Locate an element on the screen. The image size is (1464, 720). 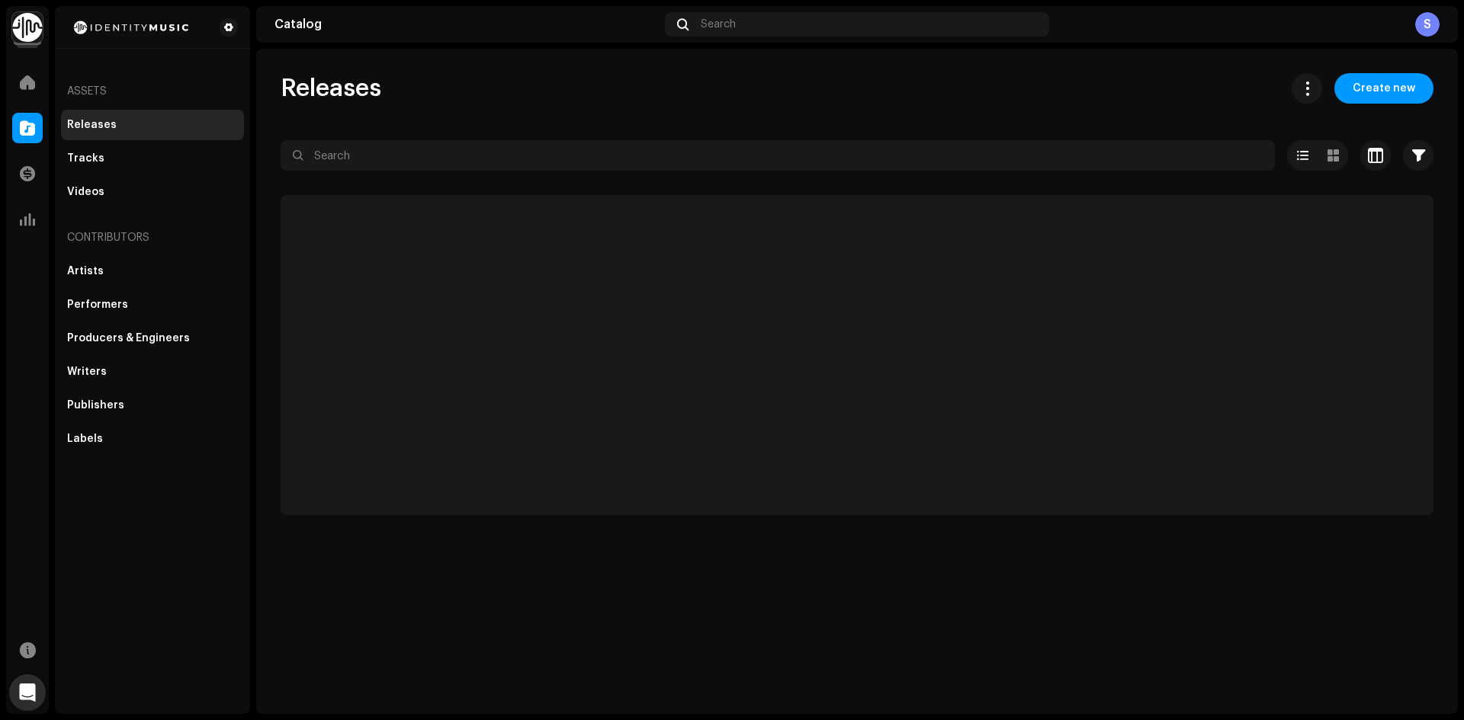
re-m-nav-item: Publishers is located at coordinates (152, 406).